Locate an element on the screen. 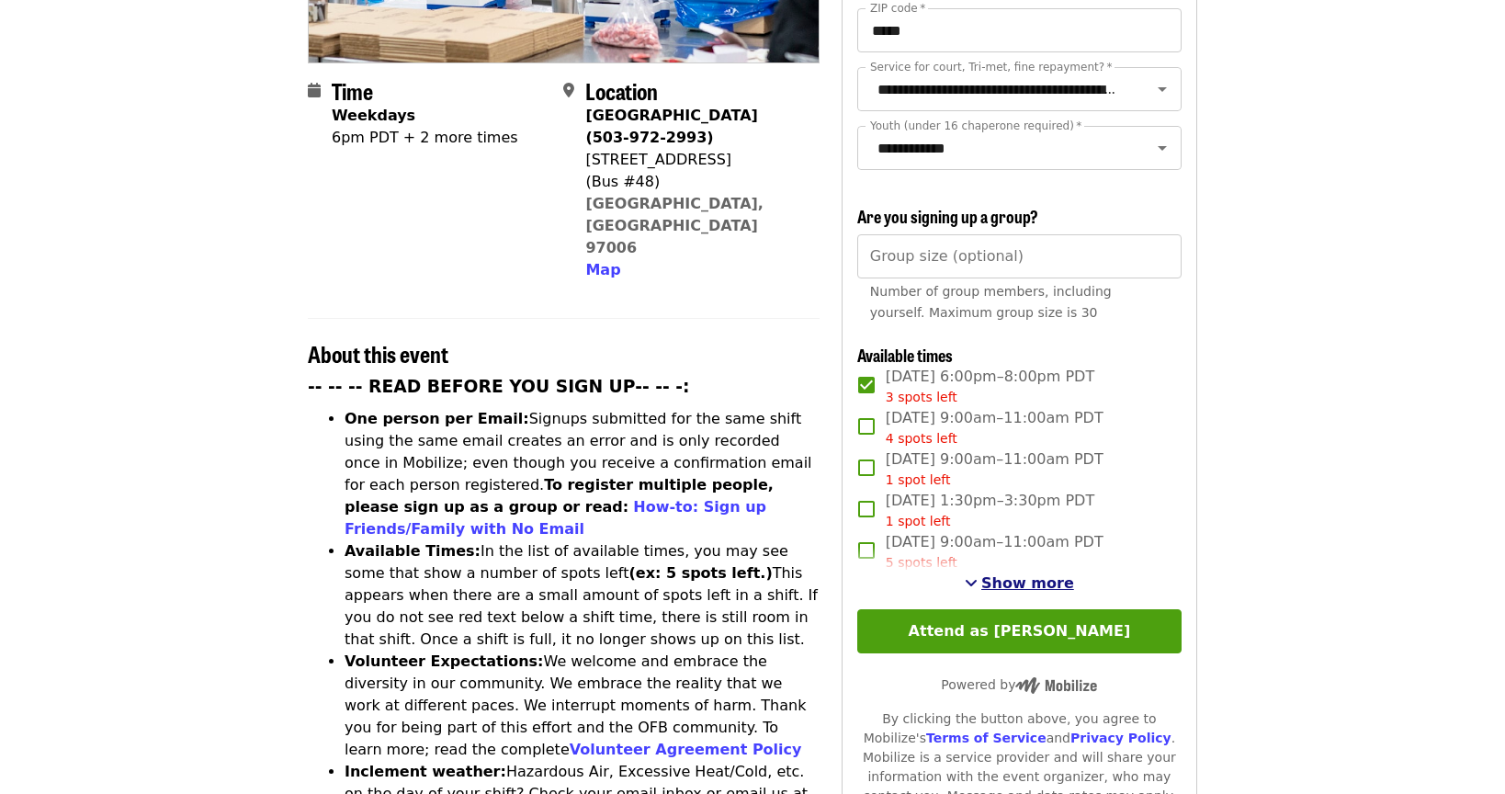 The image size is (1505, 794). input: ZIP code is located at coordinates (1019, 30).